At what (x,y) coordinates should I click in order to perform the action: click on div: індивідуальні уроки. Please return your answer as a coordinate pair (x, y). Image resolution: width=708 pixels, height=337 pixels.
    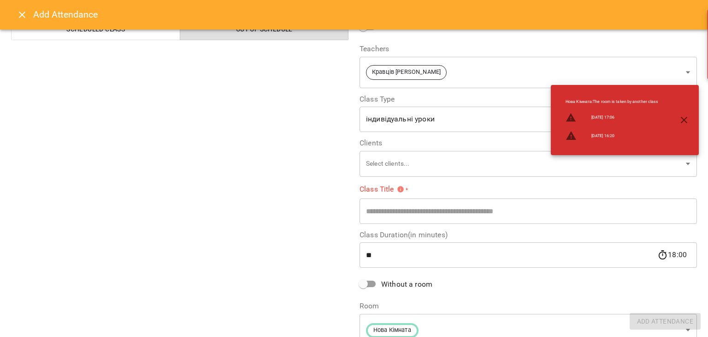
    Looking at the image, I should click on (528, 119).